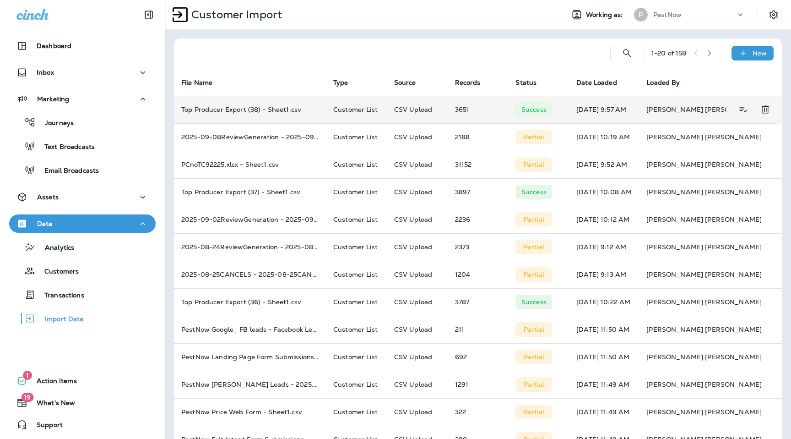 Image resolution: width=791 pixels, height=439 pixels. What do you see at coordinates (149, 15) in the screenshot?
I see `button: Collapse Sidebar` at bounding box center [149, 15].